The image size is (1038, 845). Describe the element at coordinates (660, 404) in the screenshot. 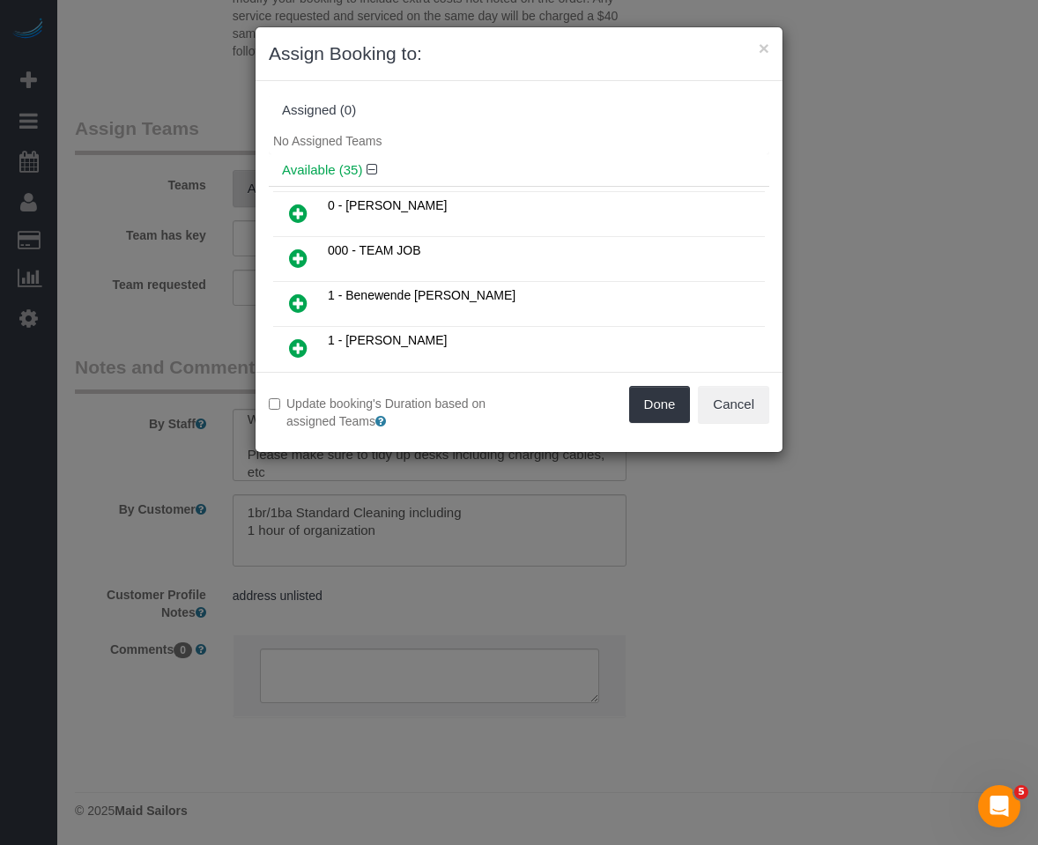

I see `button: Done` at that location.